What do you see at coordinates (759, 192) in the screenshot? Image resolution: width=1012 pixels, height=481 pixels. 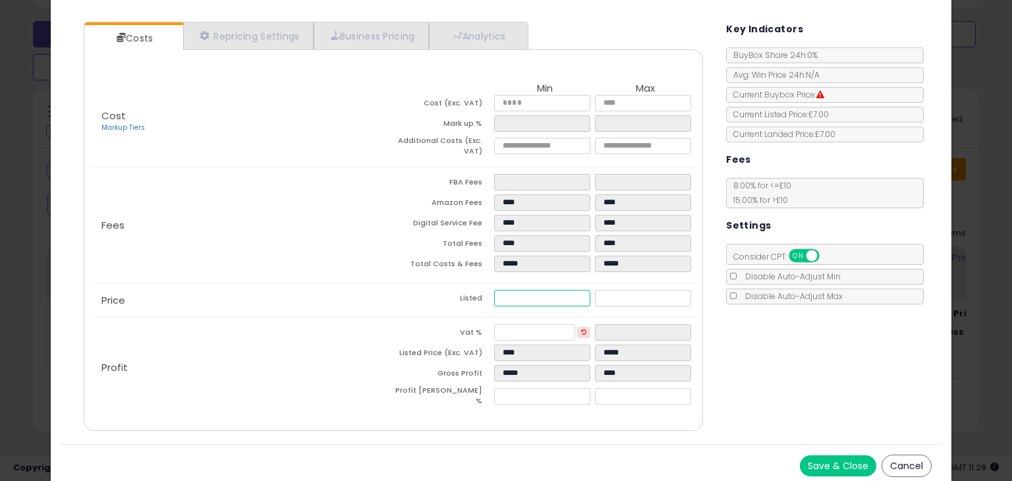 I see `span: 8.00 % for <= £10` at bounding box center [759, 192].